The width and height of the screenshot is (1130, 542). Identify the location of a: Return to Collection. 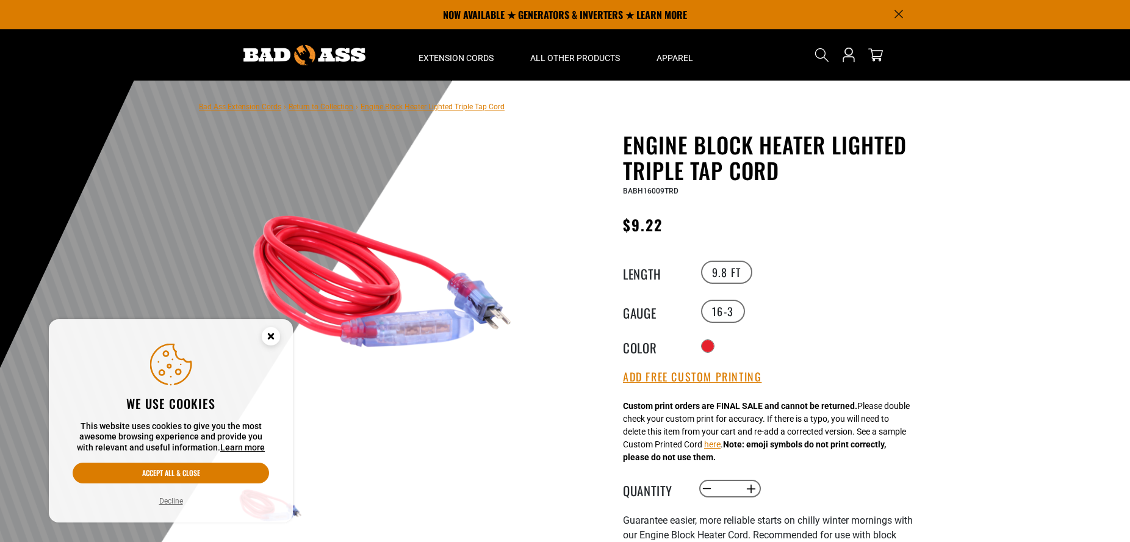
(321, 107).